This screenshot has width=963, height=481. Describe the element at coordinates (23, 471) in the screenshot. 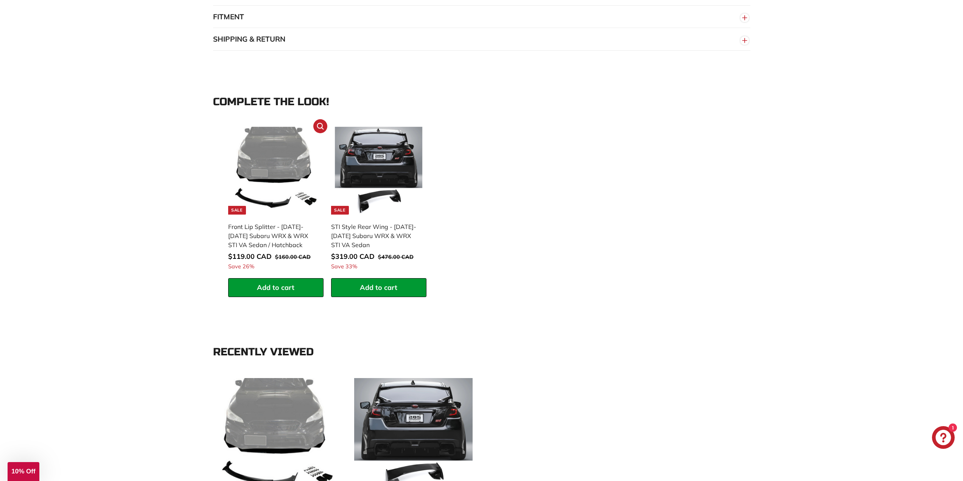

I see `div: 10% Off` at that location.